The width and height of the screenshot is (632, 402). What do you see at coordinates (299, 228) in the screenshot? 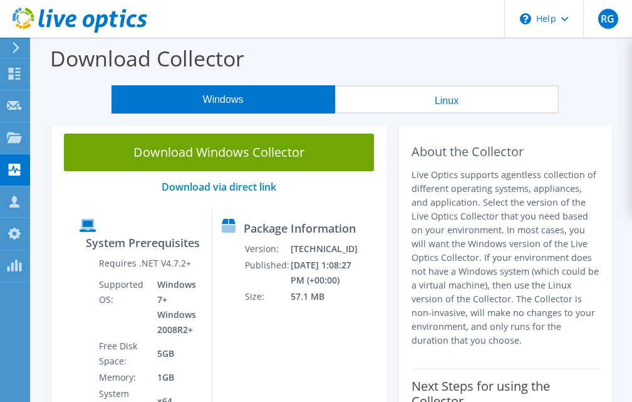
I see `label: Package Information` at bounding box center [299, 228].